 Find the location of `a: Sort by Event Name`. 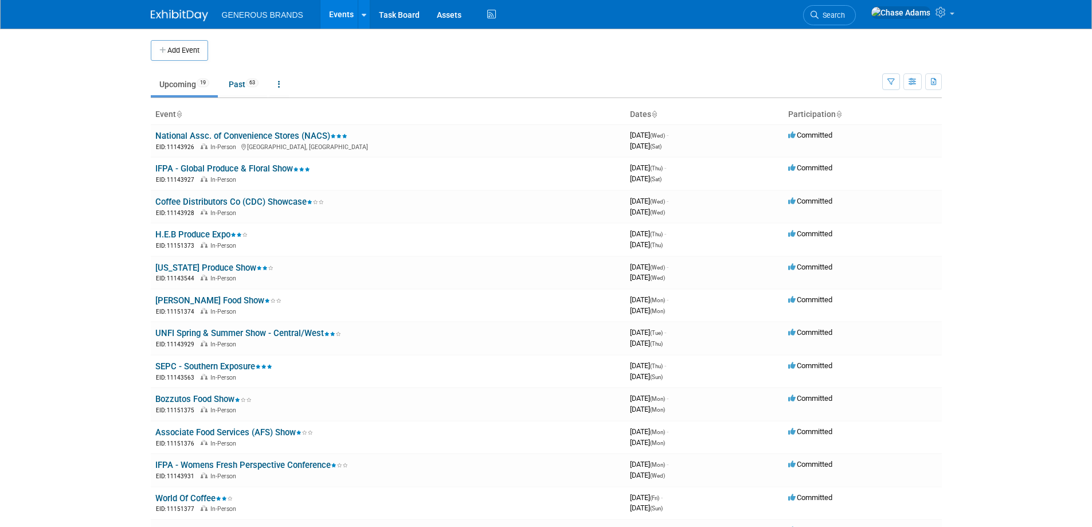

a: Sort by Event Name is located at coordinates (179, 114).